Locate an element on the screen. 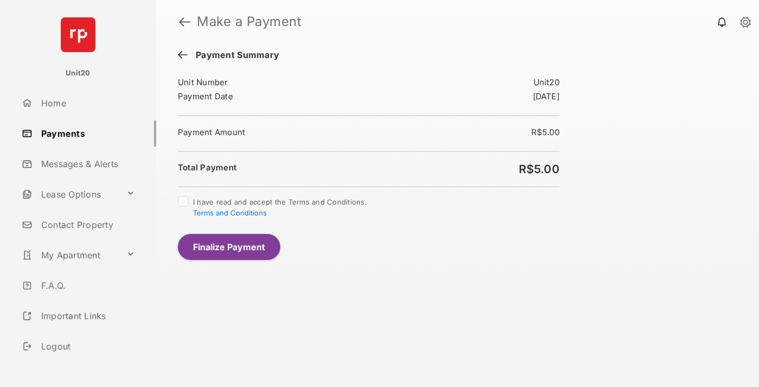 The image size is (759, 387). p: Unit20 is located at coordinates (78, 73).